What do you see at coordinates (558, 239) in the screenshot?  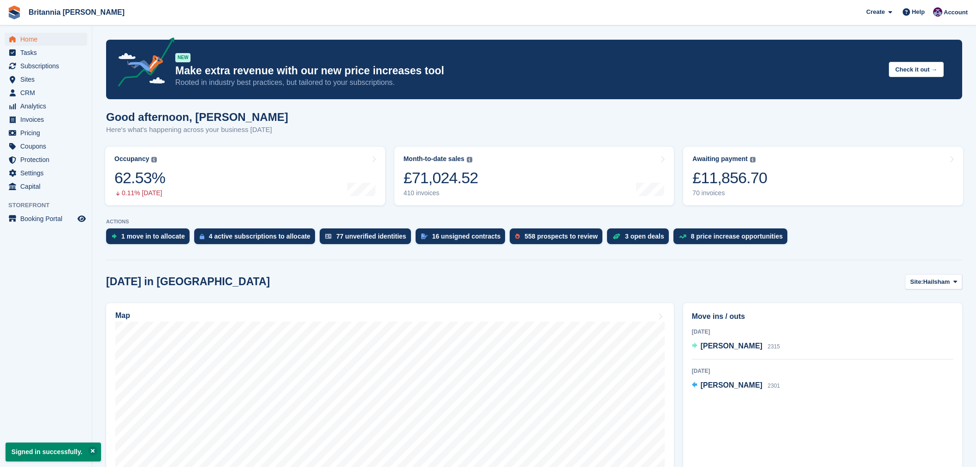 I see `a: 558 prospects to review` at bounding box center [558, 239].